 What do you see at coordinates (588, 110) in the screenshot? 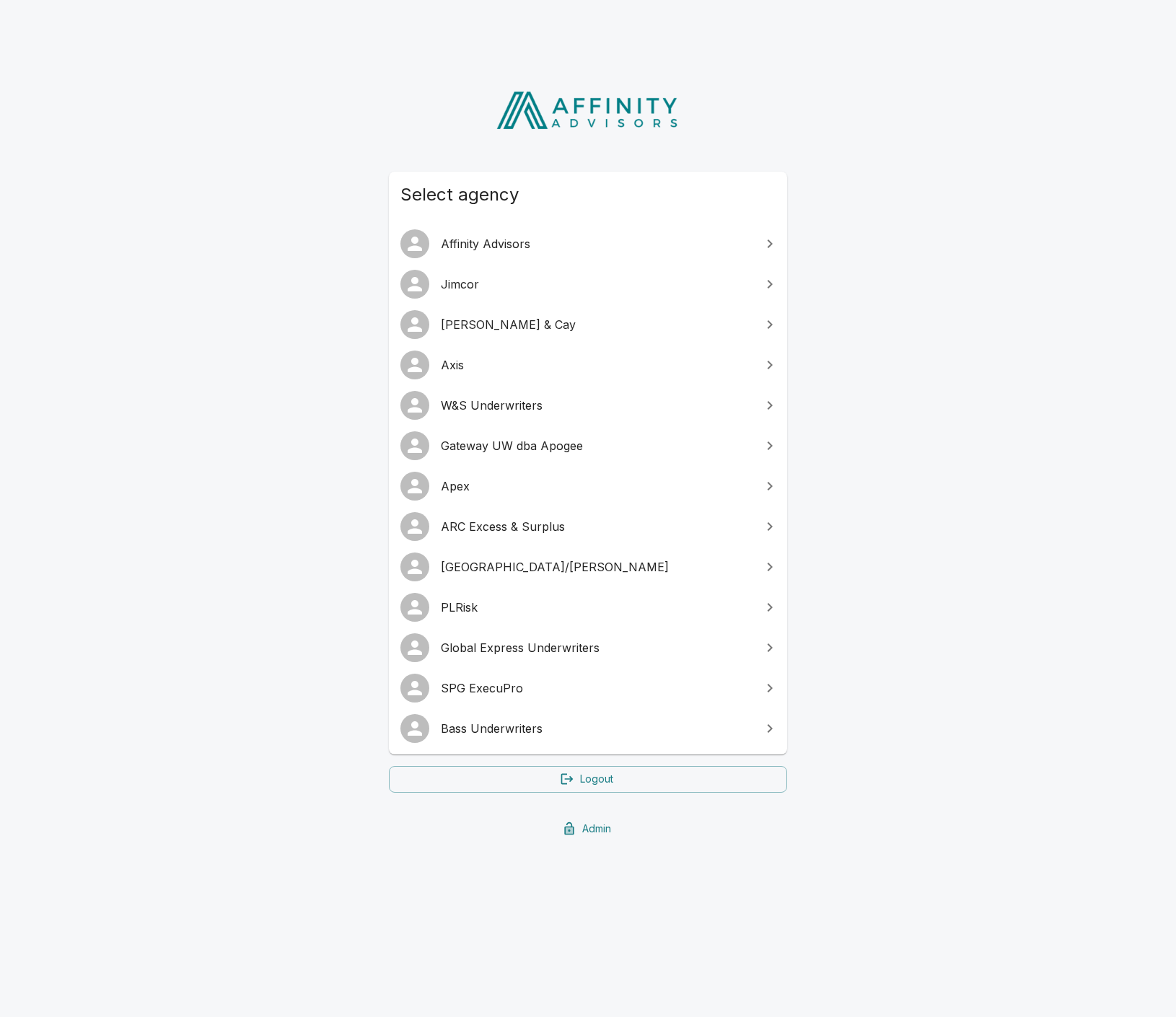
I see `img: Affinity Advisors Logo` at bounding box center [588, 110].